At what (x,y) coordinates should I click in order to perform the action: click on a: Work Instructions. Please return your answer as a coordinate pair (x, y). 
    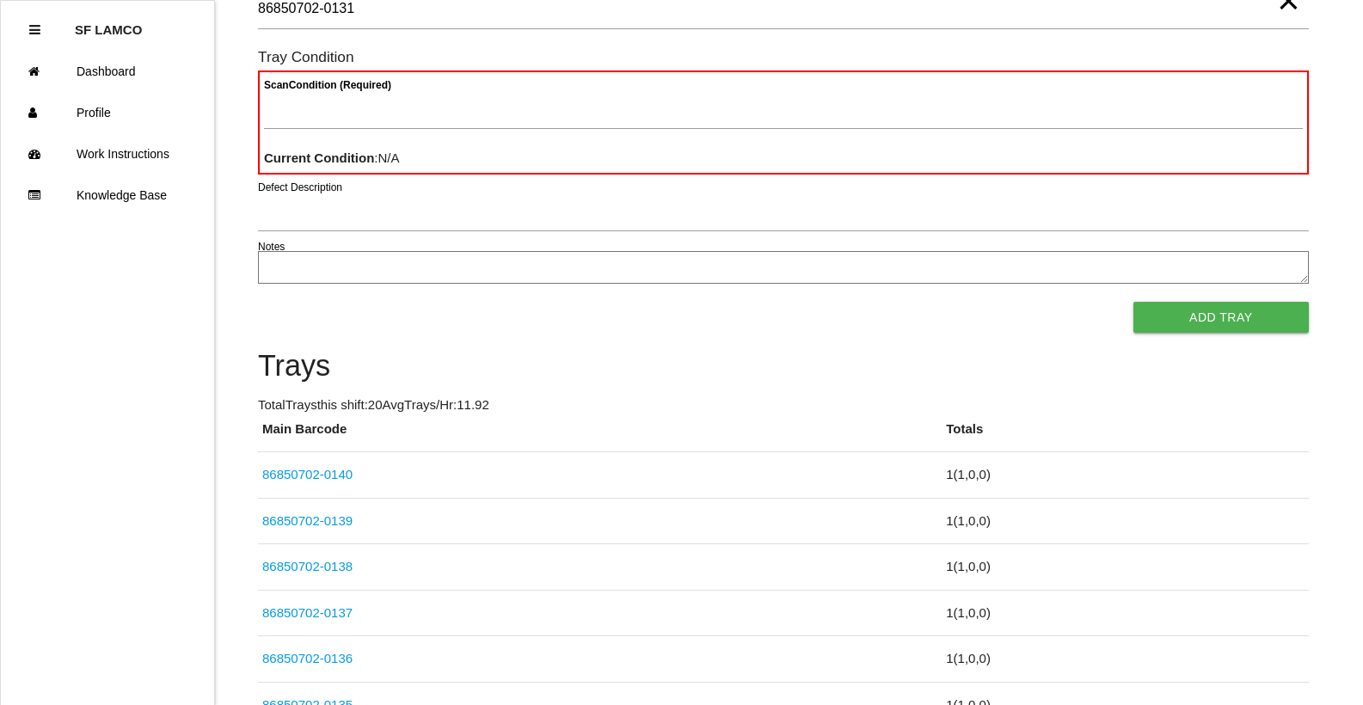
    Looking at the image, I should click on (107, 154).